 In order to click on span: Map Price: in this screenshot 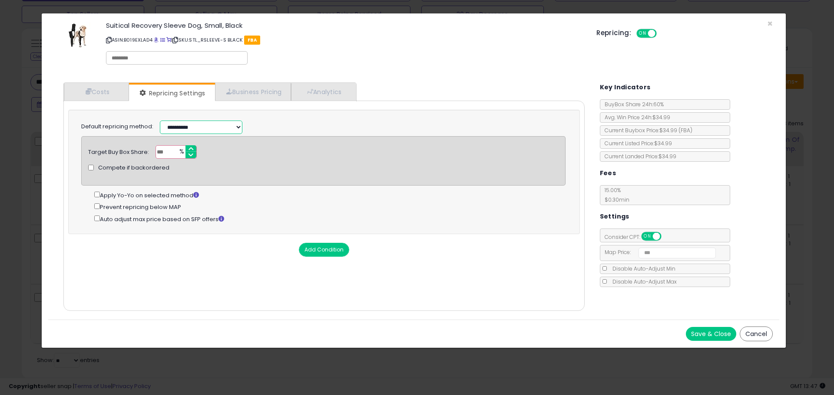, I will do `click(658, 252)`.